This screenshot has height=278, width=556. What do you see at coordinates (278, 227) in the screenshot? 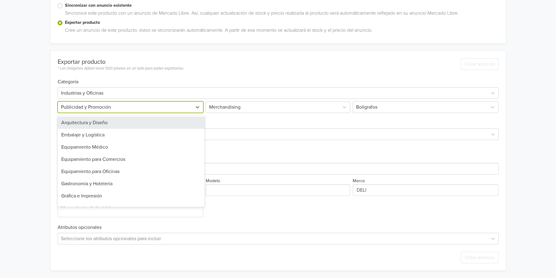
I see `h6: Atributos opcionales` at bounding box center [278, 227].